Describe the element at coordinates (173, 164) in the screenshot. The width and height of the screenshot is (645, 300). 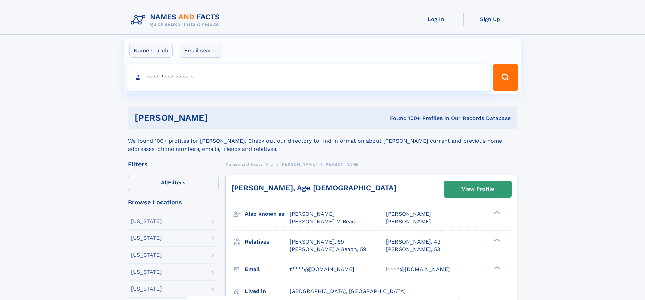
I see `div: Filters` at that location.